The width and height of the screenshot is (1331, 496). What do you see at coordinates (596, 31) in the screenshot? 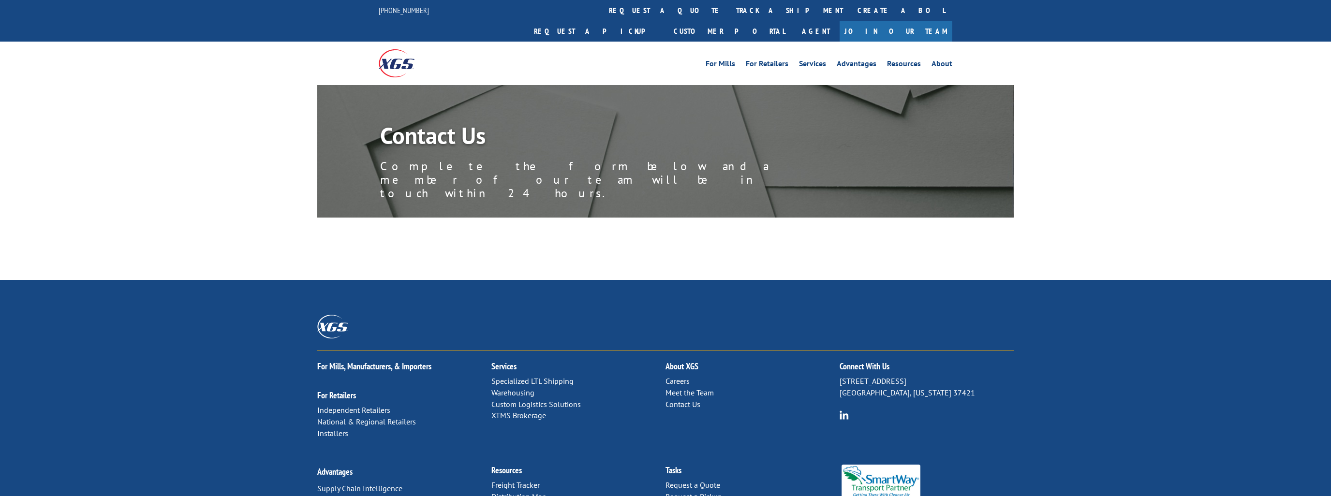
I see `a: Request a pickup` at bounding box center [596, 31].